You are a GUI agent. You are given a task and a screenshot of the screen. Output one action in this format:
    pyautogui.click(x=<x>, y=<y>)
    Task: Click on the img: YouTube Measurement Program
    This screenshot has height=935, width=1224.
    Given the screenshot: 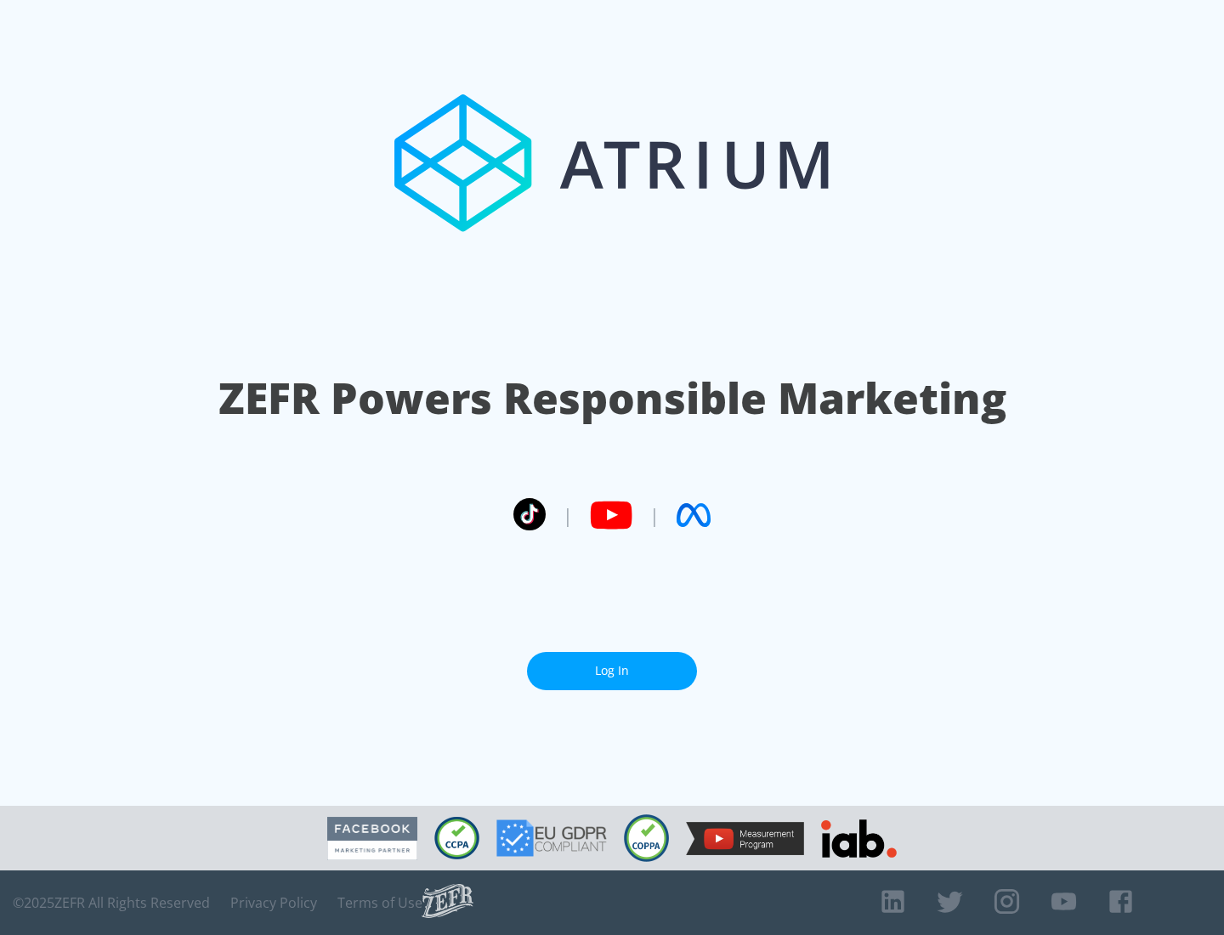 What is the action you would take?
    pyautogui.click(x=745, y=838)
    